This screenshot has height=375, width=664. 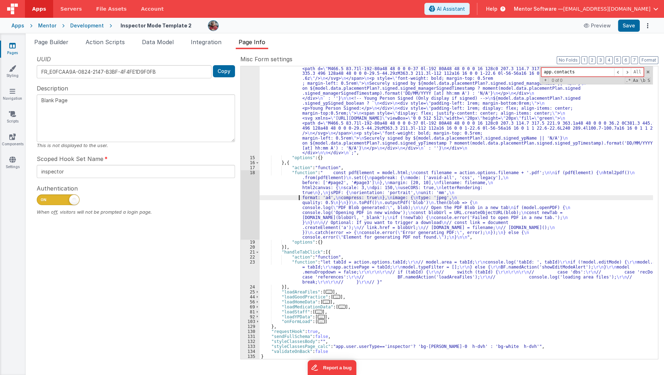 What do you see at coordinates (112, 9) in the screenshot?
I see `span: File Assets` at bounding box center [112, 9].